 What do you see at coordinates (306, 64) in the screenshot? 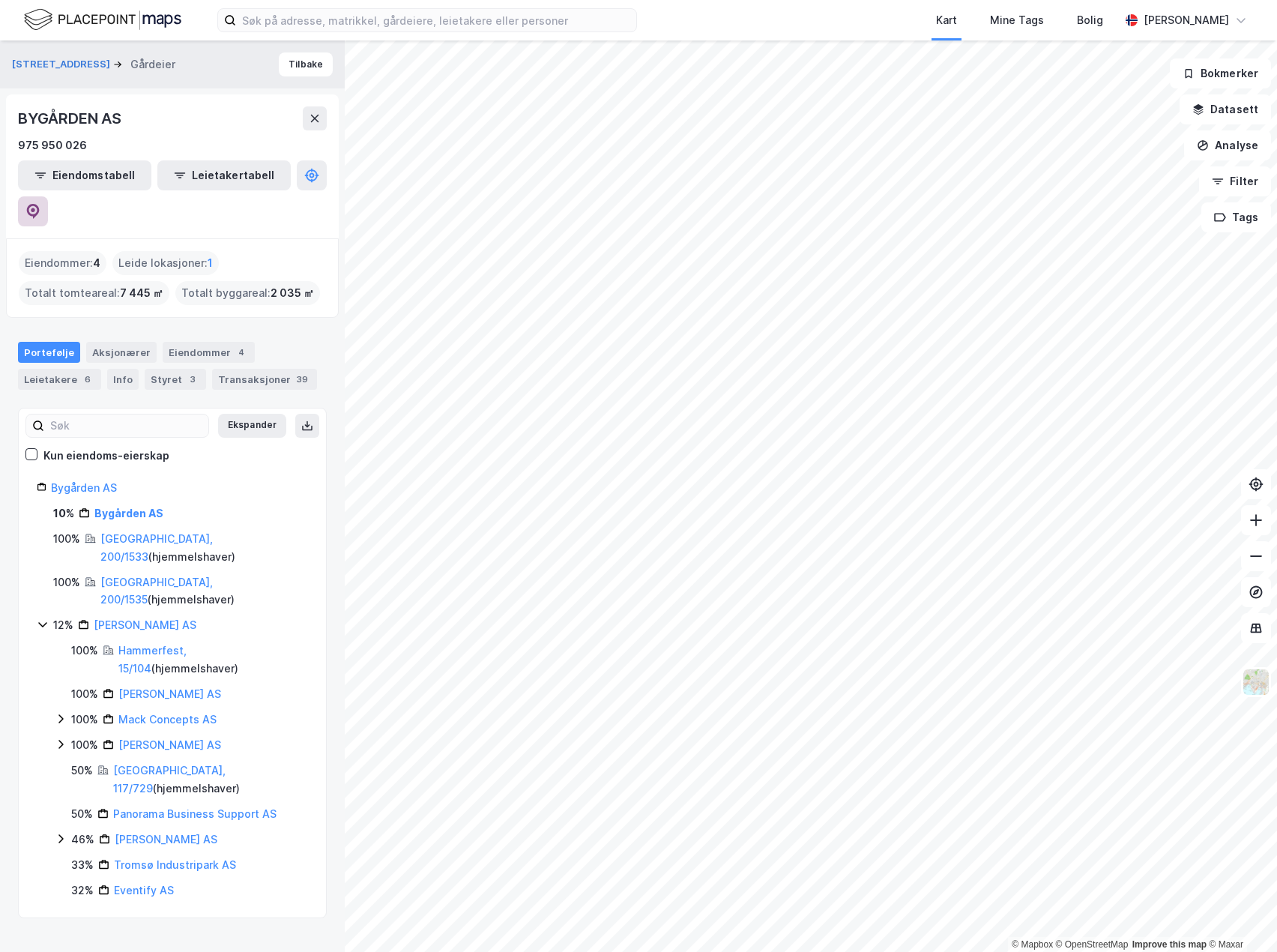
I see `button: Tilbake` at bounding box center [306, 64].